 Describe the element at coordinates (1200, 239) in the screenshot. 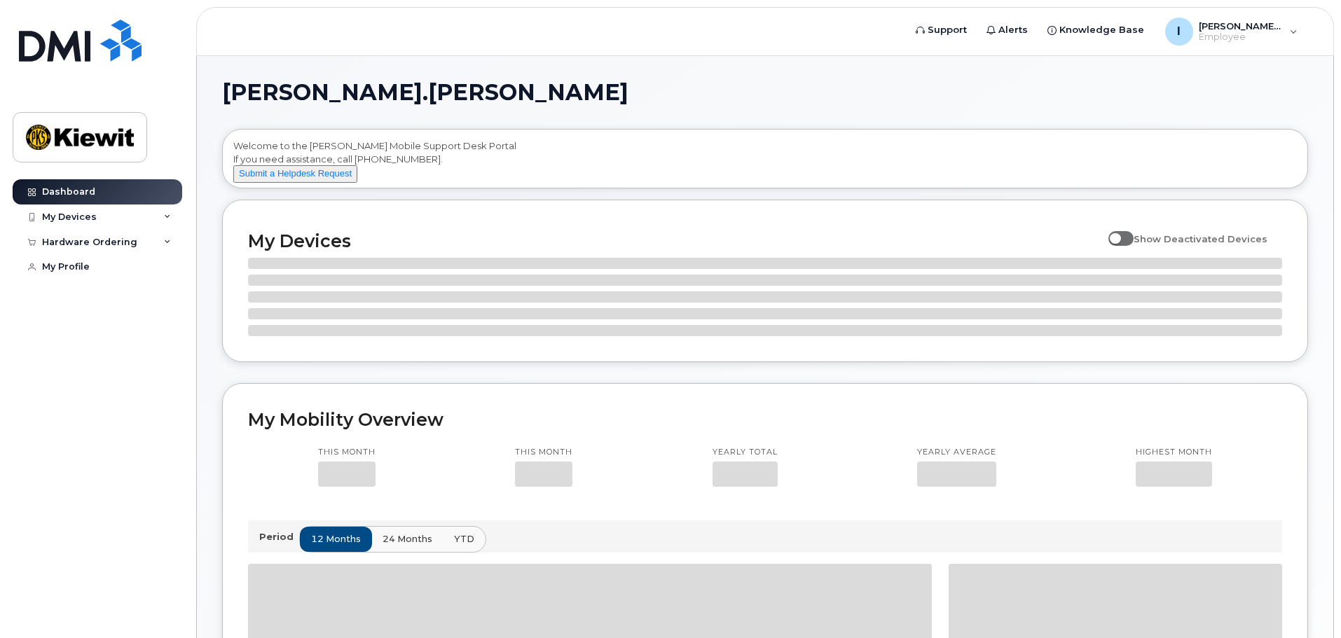

I see `span: Show Deactivated Devices` at that location.